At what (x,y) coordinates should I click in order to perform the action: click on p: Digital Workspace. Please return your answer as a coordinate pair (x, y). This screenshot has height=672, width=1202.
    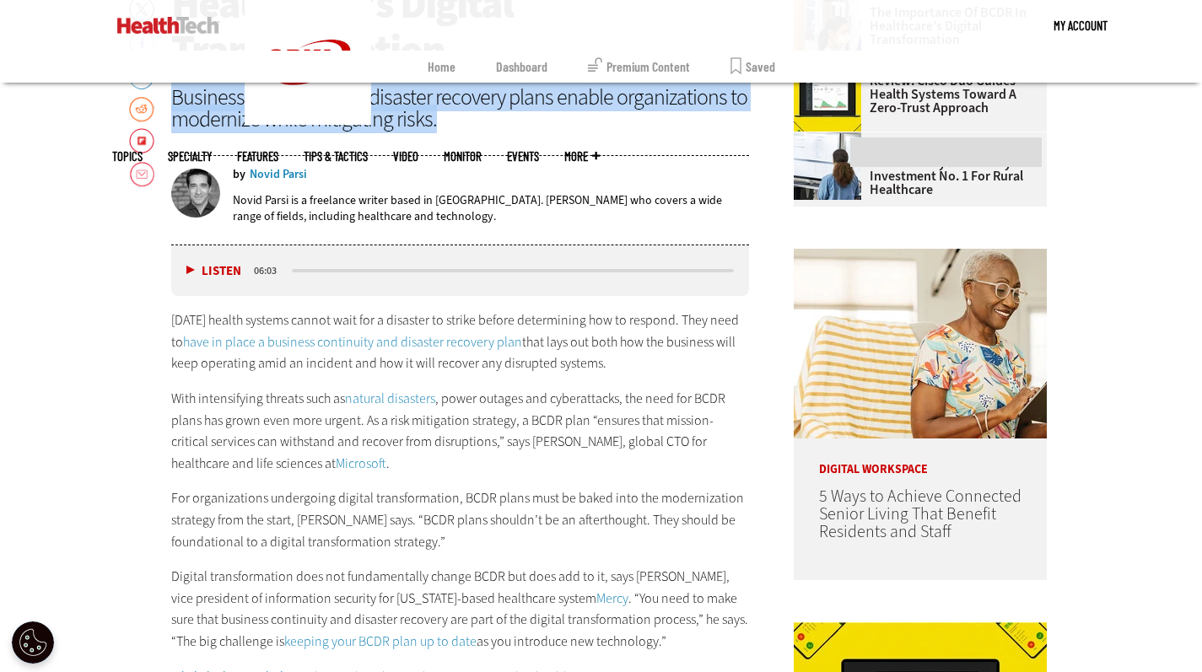
    Looking at the image, I should click on (920, 457).